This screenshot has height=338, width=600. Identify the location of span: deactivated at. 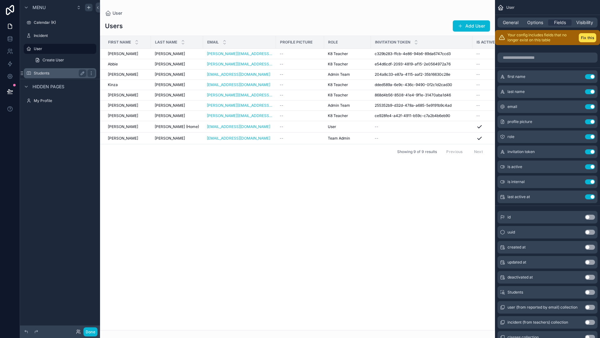
(520, 277).